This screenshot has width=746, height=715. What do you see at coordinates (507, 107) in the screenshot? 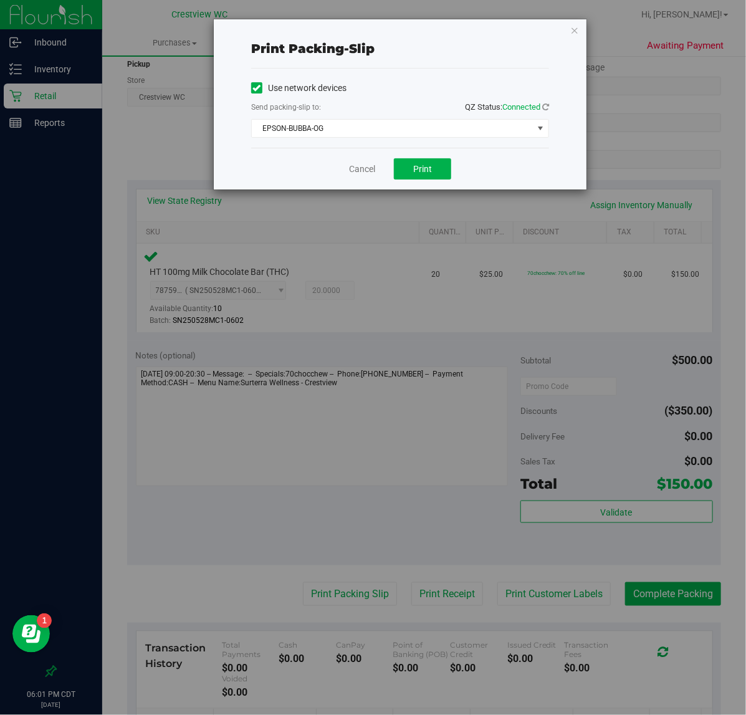
I see `span: QZ Status:` at bounding box center [507, 107].